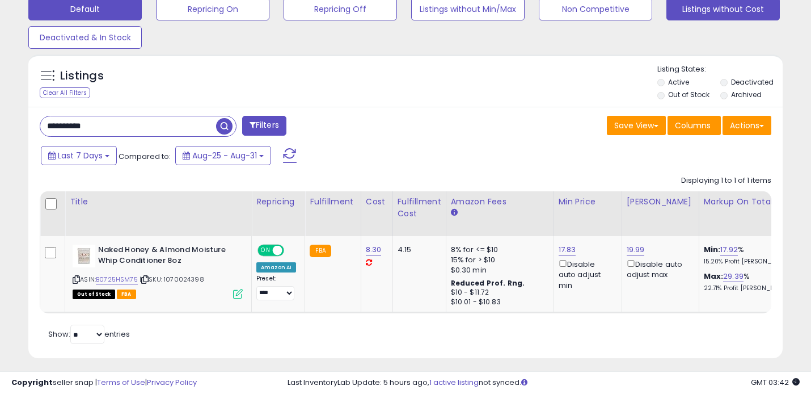 This screenshot has height=394, width=811. Describe the element at coordinates (419, 208) in the screenshot. I see `div: Fulfillment Cost` at that location.